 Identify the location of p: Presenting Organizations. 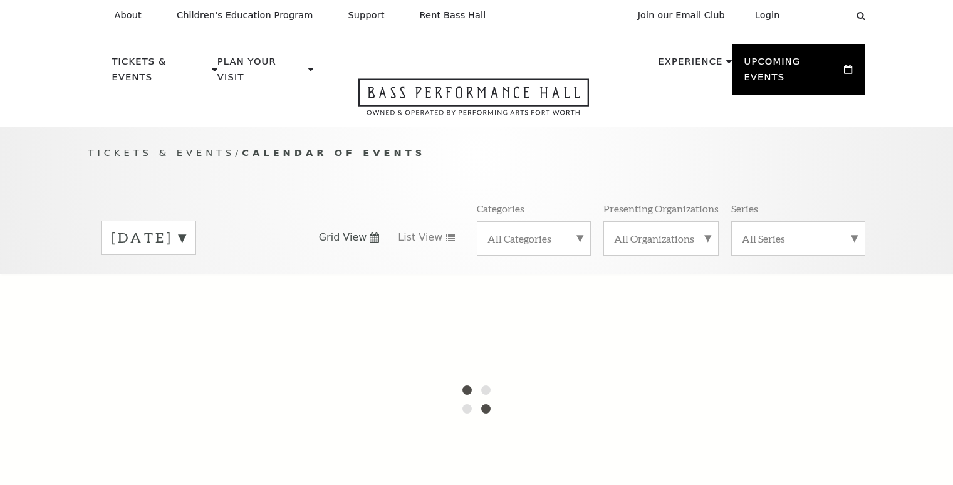
(661, 208).